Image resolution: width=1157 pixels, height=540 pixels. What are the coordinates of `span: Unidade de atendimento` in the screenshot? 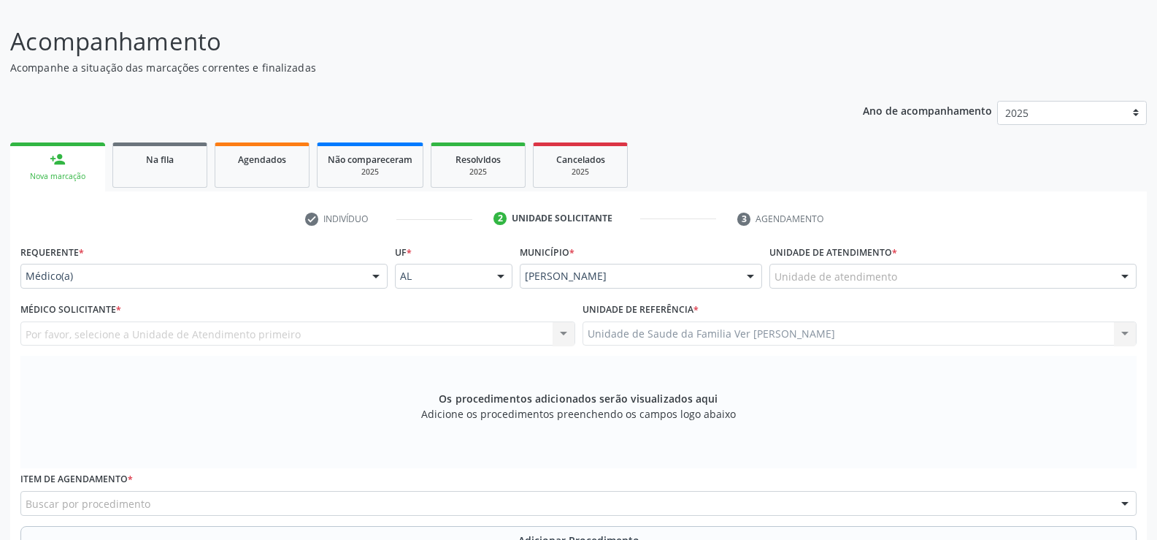 It's located at (836, 276).